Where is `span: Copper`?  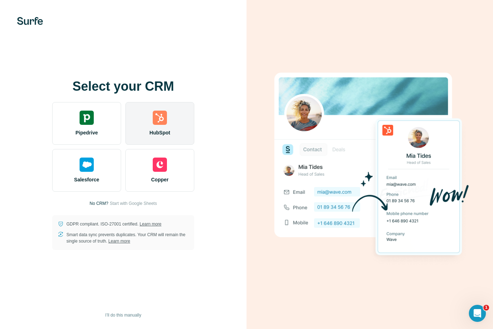 span: Copper is located at coordinates (160, 179).